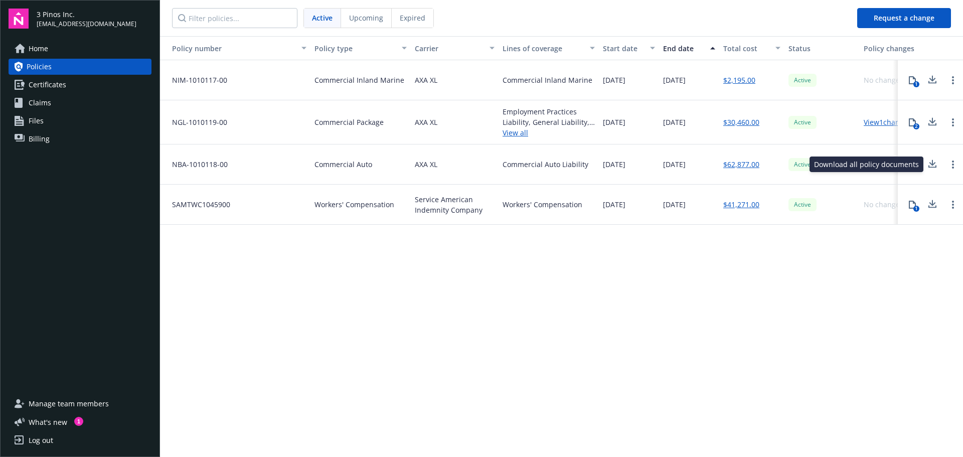 The height and width of the screenshot is (457, 963). I want to click on div: Policy changes, so click(891, 48).